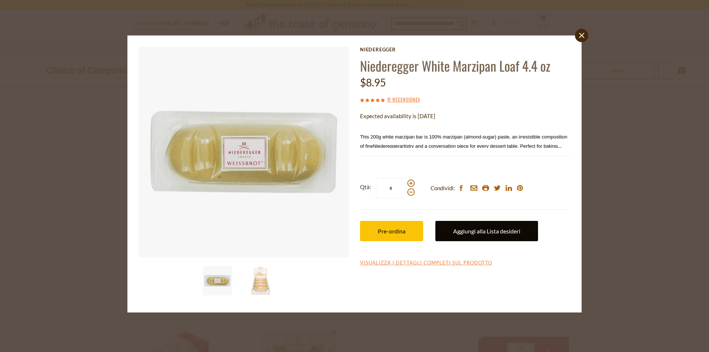  What do you see at coordinates (487, 231) in the screenshot?
I see `a: Aggiungi alla Lista desideri` at bounding box center [487, 231].